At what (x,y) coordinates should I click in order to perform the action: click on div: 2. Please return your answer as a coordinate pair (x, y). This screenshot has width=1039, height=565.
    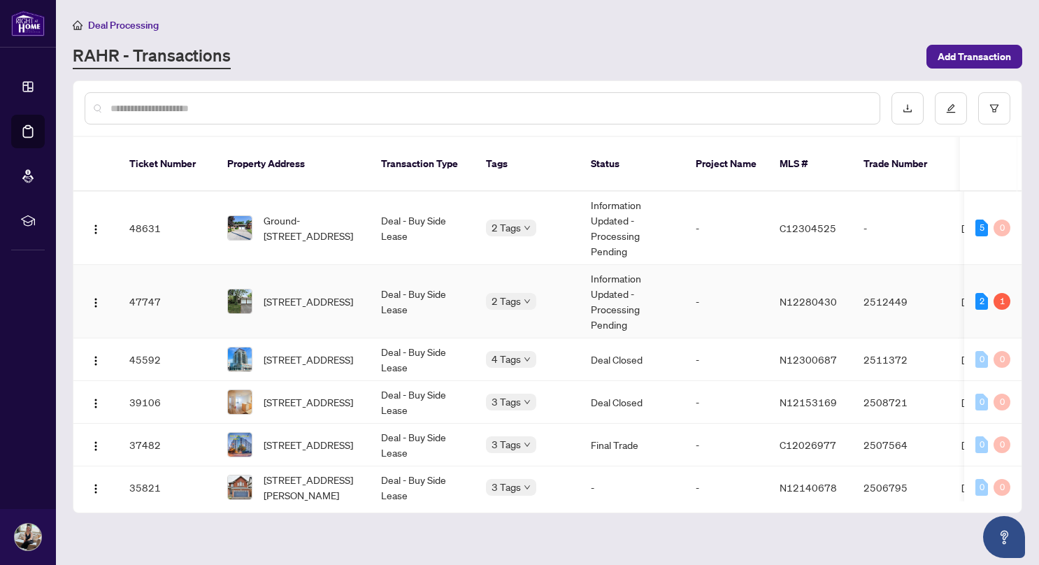
    Looking at the image, I should click on (982, 301).